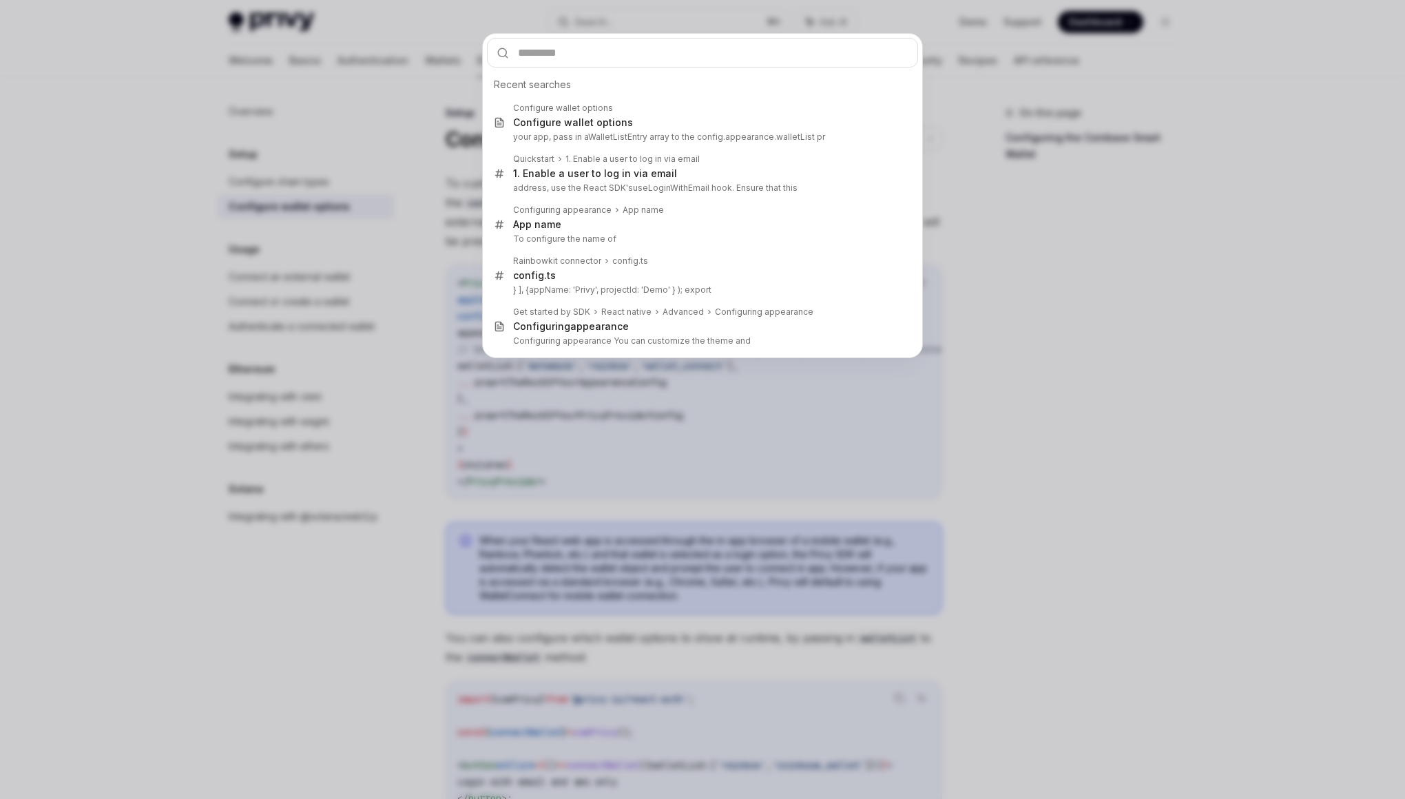  What do you see at coordinates (552, 312) in the screenshot?
I see `div: Get started by SDK` at bounding box center [552, 312].